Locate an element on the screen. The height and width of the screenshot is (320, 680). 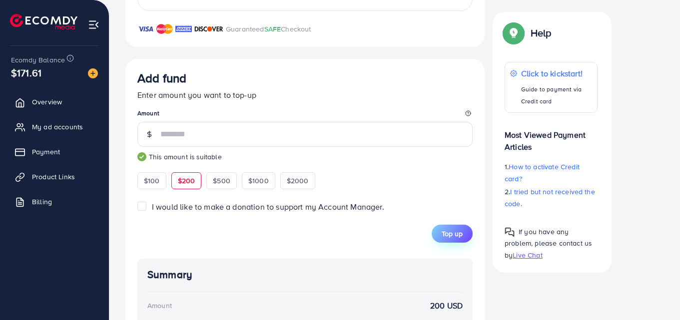
span: Ecomdy Balance is located at coordinates (38, 60).